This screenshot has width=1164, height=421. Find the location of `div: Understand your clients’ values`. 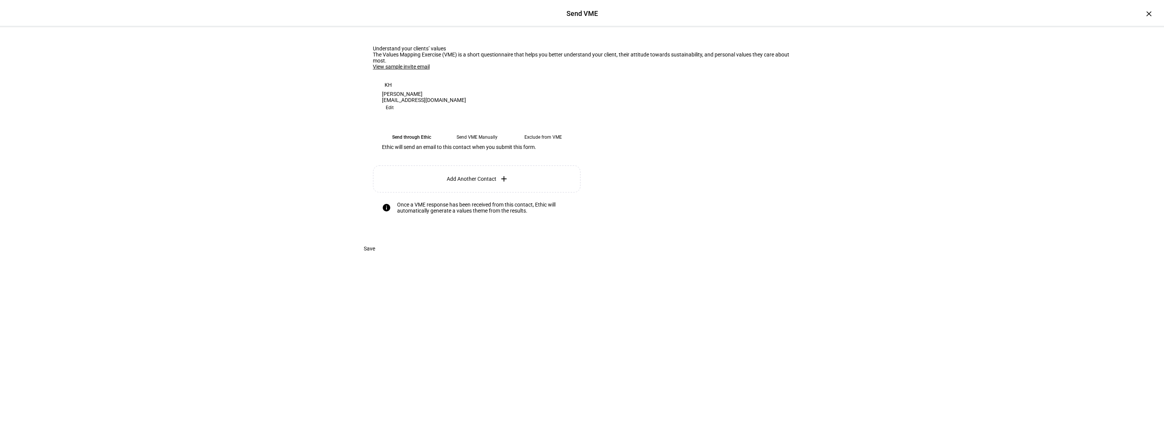

div: Understand your clients’ values is located at coordinates (582, 49).